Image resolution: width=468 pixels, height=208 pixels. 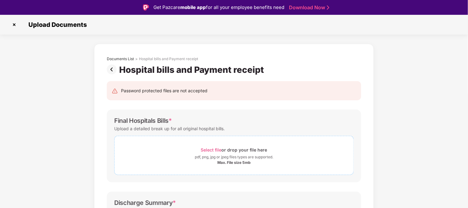 I want to click on div: or drop your file here, so click(x=234, y=150).